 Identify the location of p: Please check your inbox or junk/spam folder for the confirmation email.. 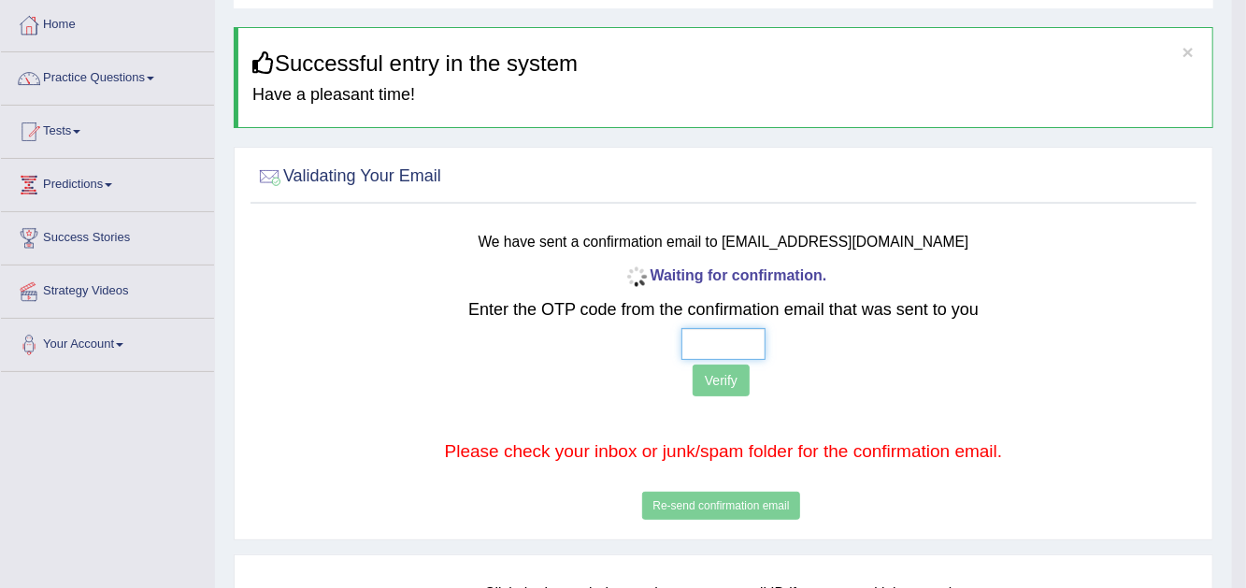
(724, 452).